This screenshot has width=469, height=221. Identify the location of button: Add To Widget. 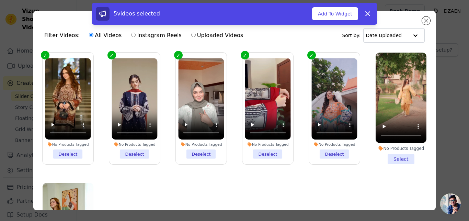
(335, 14).